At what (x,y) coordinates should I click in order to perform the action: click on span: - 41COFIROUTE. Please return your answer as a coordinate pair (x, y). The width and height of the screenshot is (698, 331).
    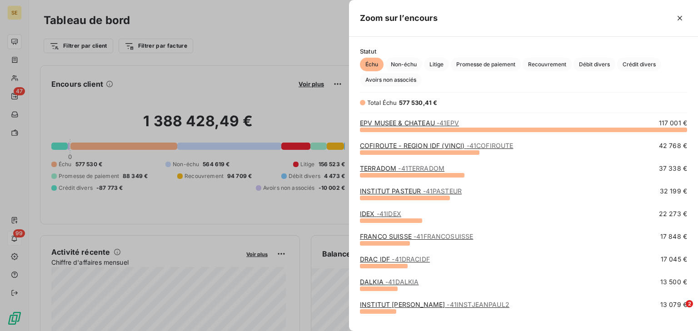
    Looking at the image, I should click on (490, 145).